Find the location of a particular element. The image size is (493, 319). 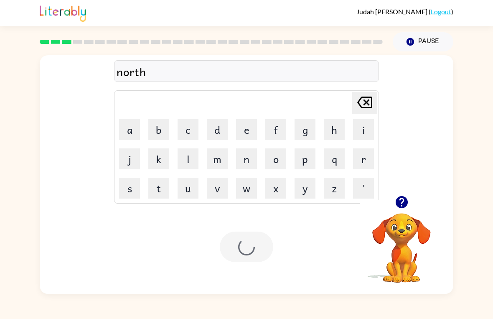

button: b is located at coordinates (159, 130).